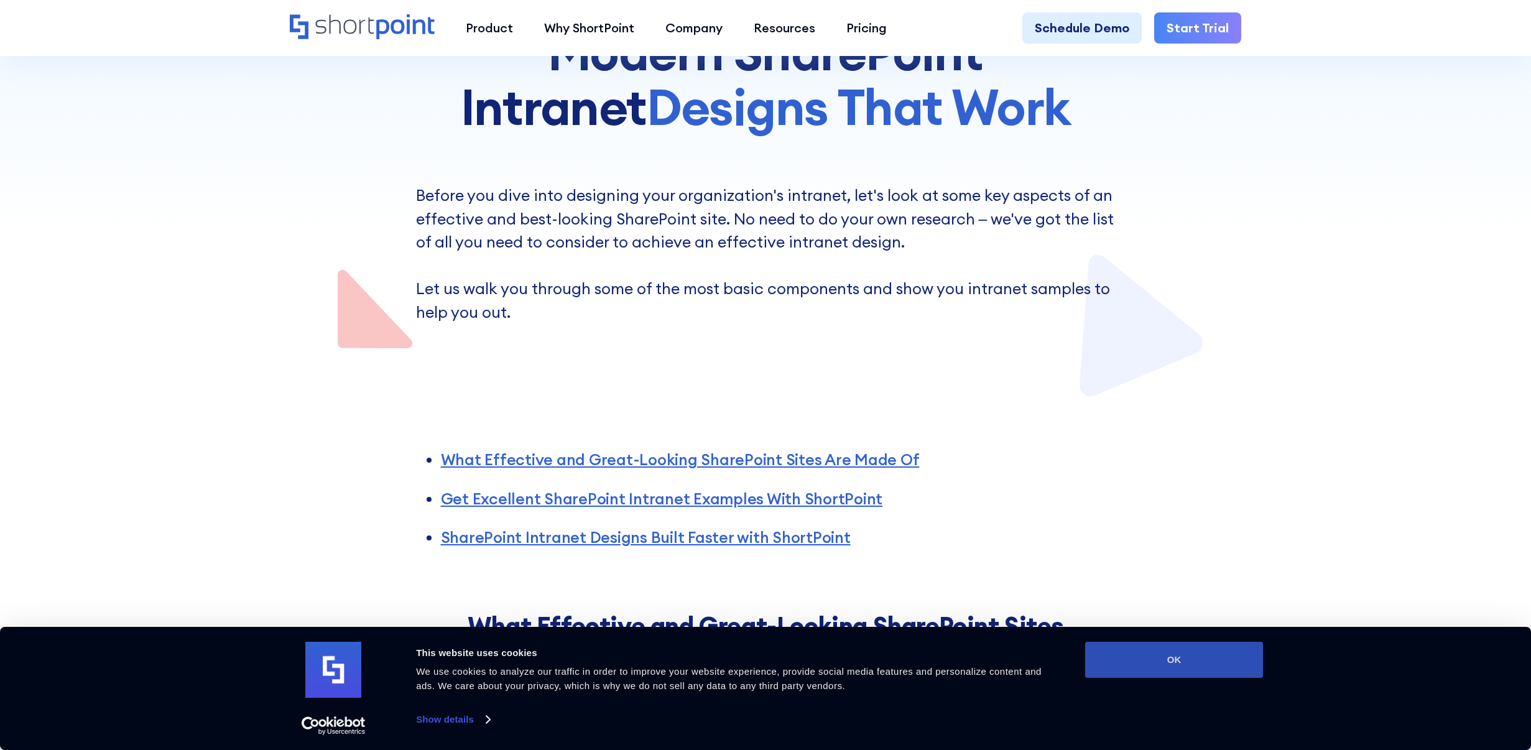 This screenshot has height=750, width=1531. What do you see at coordinates (680, 460) in the screenshot?
I see `a: What Effective and Great-Looking SharePoint Sites Are Made Of` at bounding box center [680, 460].